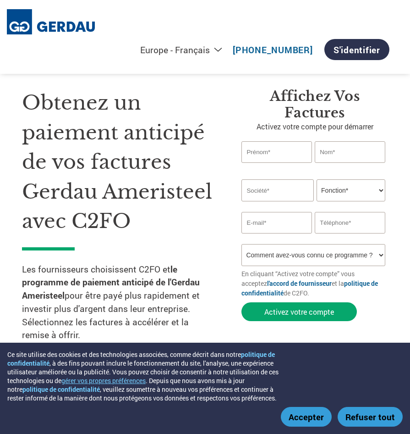 The height and width of the screenshot is (434, 410). What do you see at coordinates (350, 222) in the screenshot?
I see `input: Téléphone*` at bounding box center [350, 222].